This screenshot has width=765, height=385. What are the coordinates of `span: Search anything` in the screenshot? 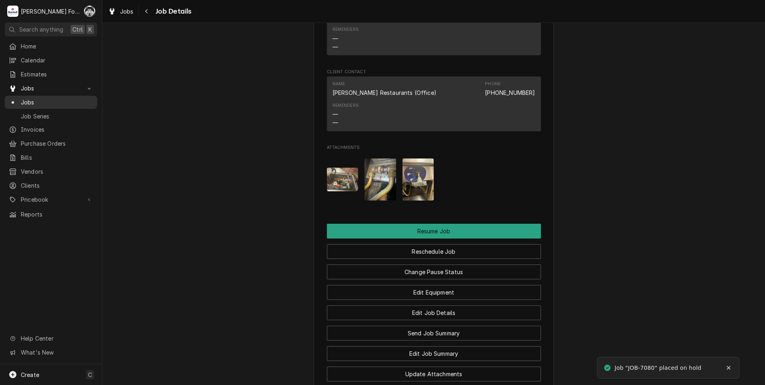 It's located at (41, 29).